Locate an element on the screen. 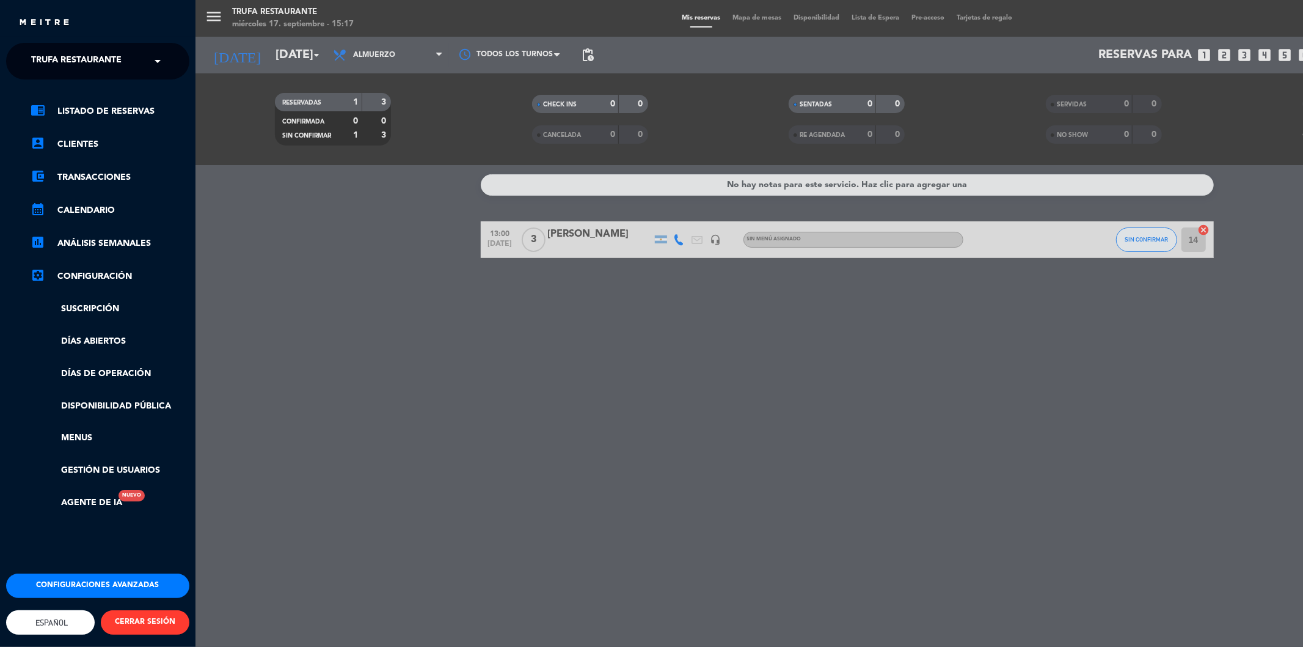  img: MEITRE is located at coordinates (44, 23).